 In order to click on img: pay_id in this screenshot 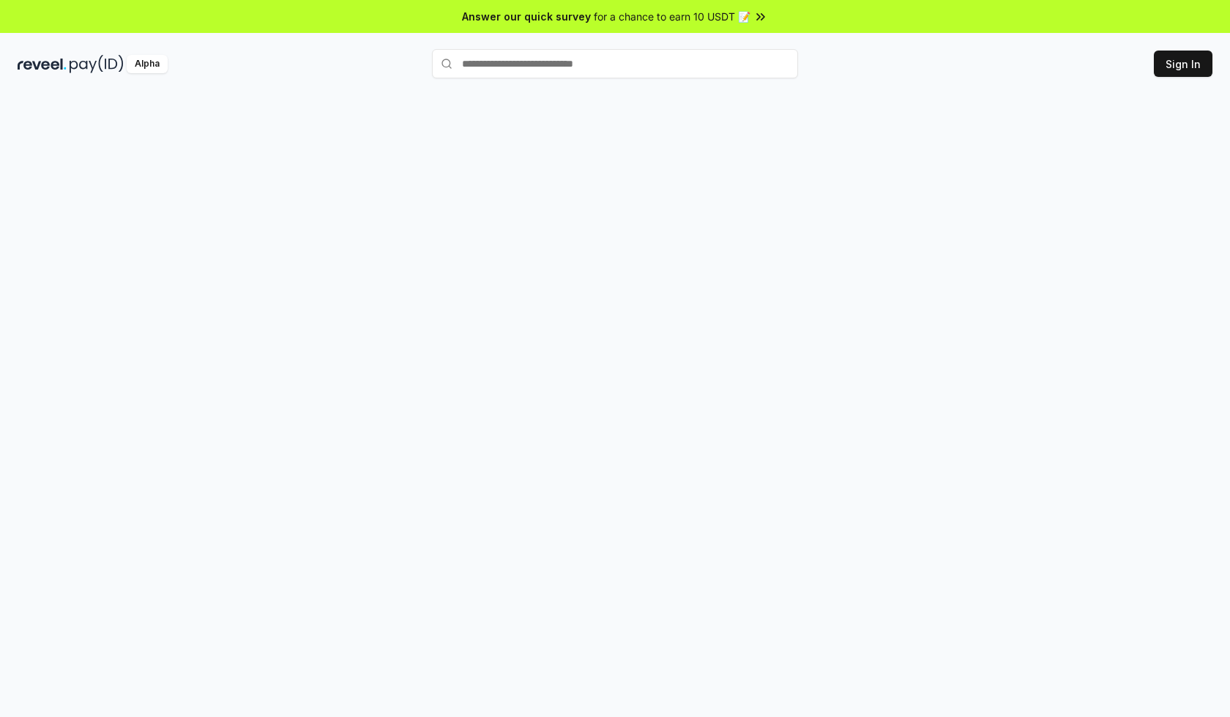, I will do `click(97, 64)`.